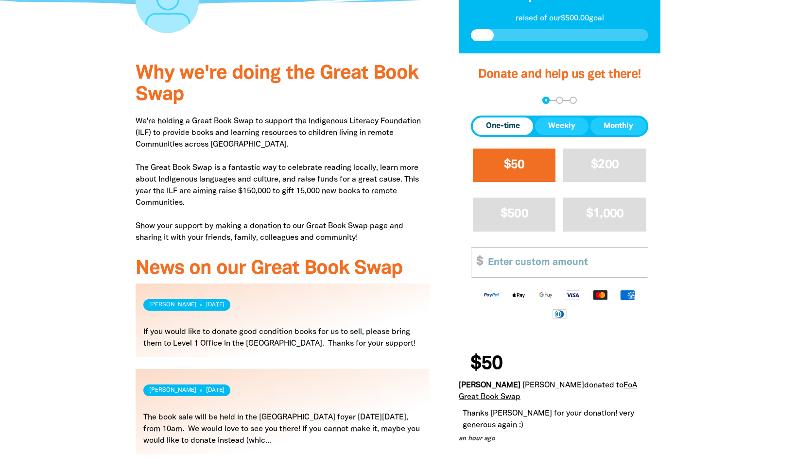  I want to click on button: Weekly, so click(562, 126).